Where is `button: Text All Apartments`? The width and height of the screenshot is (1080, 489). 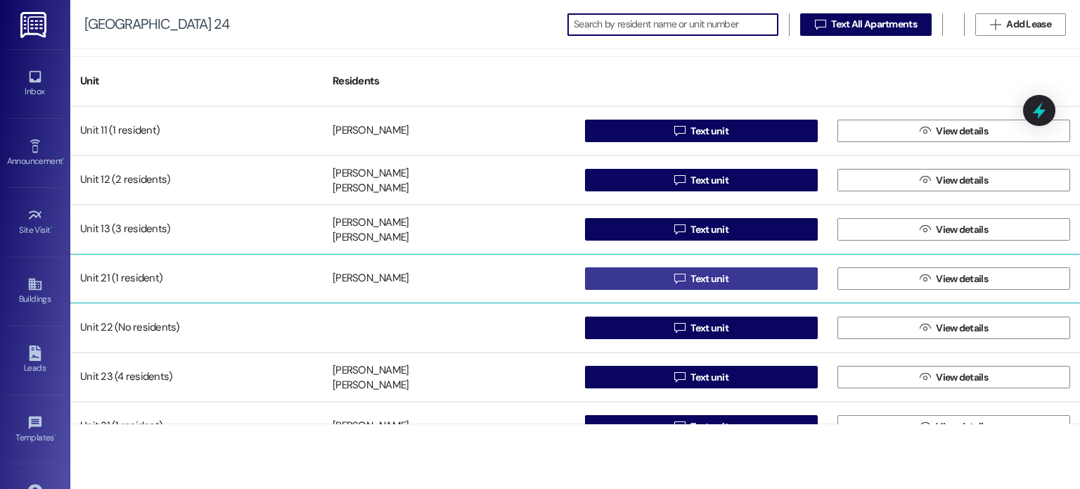
button: Text All Apartments is located at coordinates (865, 25).